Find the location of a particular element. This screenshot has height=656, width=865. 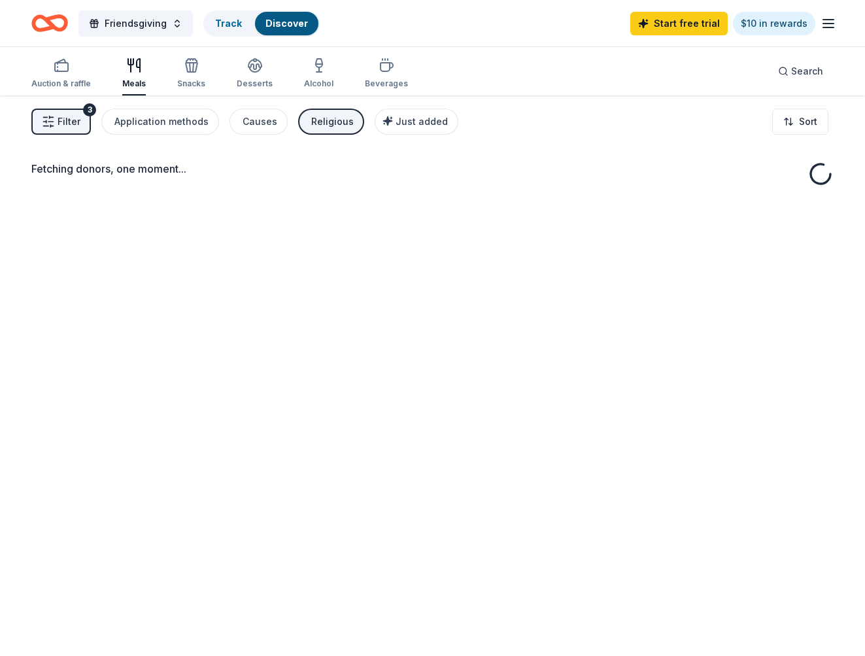

button: Causes is located at coordinates (258, 122).